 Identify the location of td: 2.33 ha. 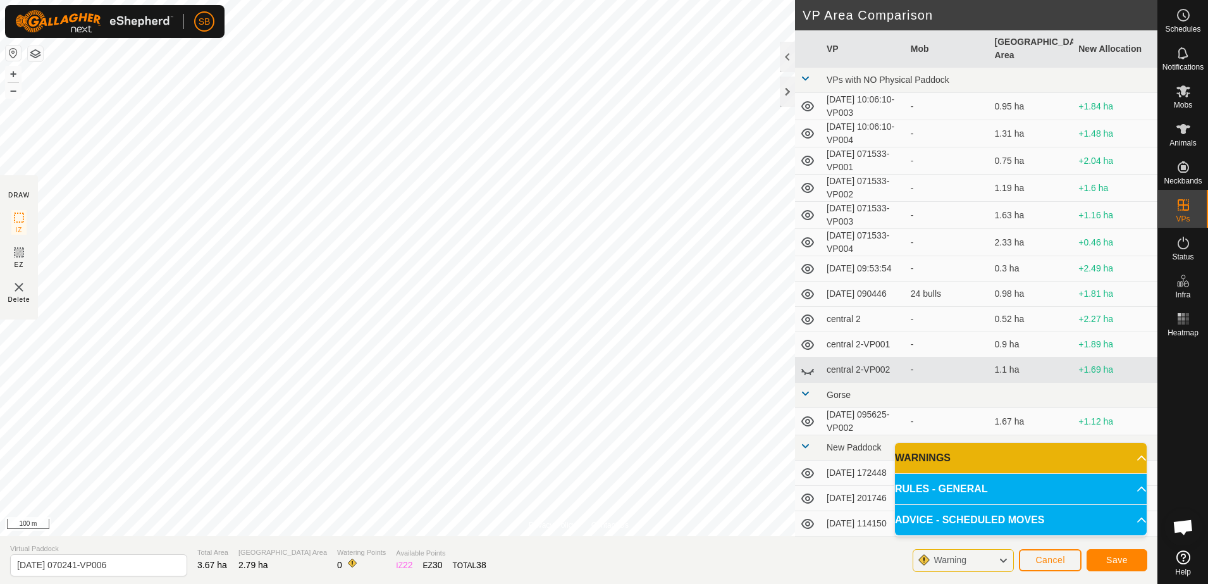
(1032, 242).